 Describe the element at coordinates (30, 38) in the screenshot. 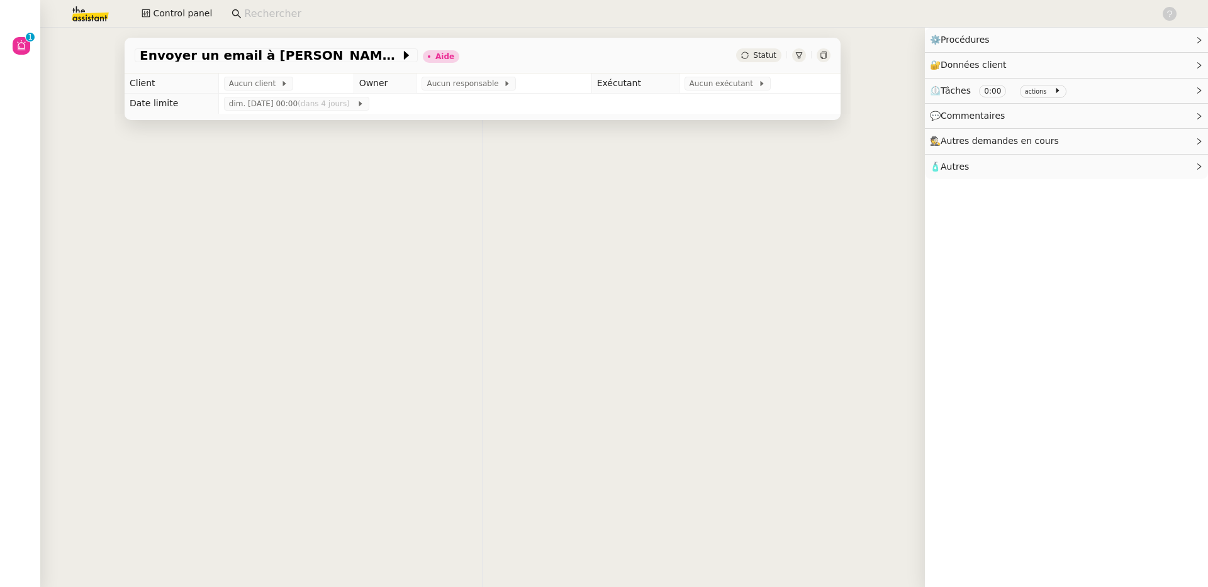

I see `p: 1` at that location.